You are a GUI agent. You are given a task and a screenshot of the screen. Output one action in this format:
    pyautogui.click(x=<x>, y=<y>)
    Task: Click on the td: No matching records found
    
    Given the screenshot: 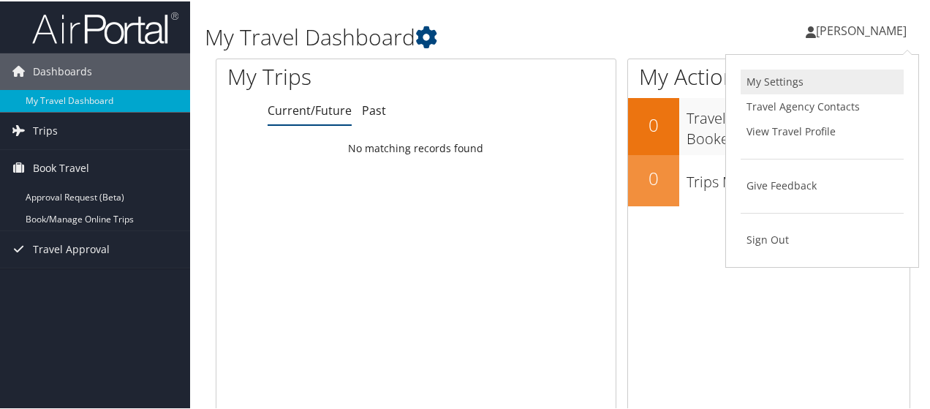 What is the action you would take?
    pyautogui.click(x=416, y=147)
    